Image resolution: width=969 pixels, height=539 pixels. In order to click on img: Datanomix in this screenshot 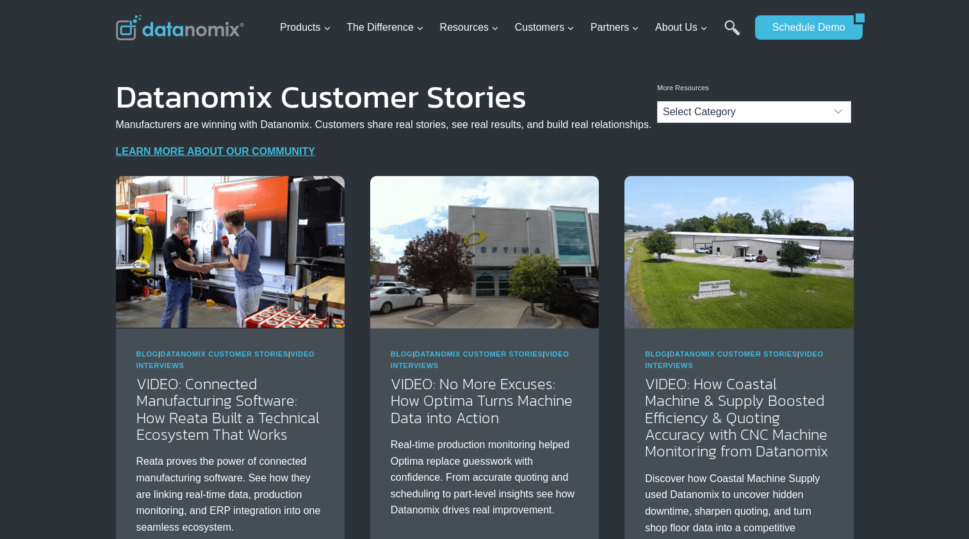, I will do `click(180, 28)`.